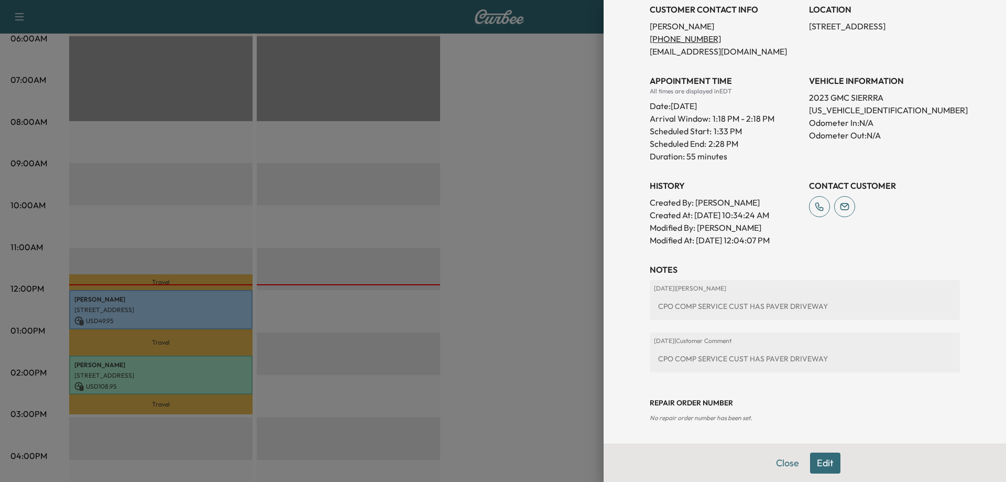 The height and width of the screenshot is (482, 1006). Describe the element at coordinates (728, 131) in the screenshot. I see `p: 1:33 PM` at that location.